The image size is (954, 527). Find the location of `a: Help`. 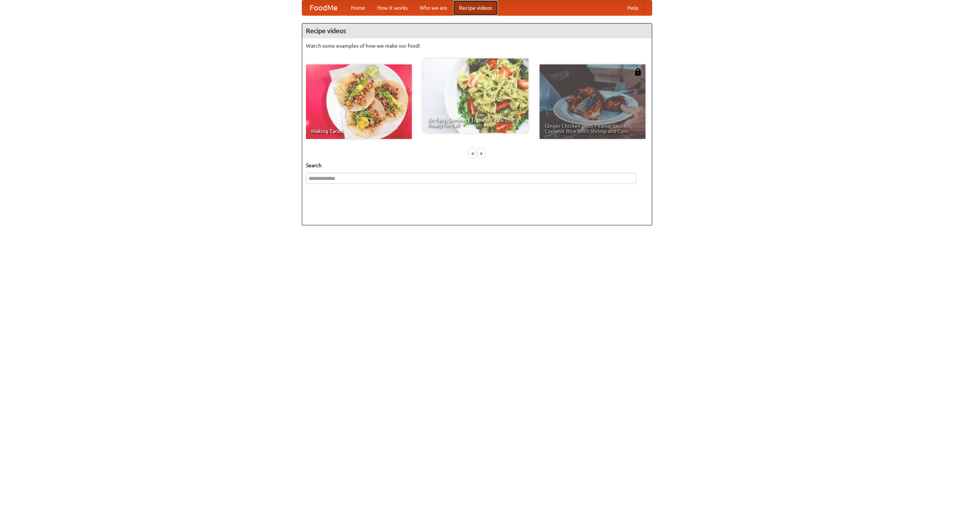

a: Help is located at coordinates (633, 8).